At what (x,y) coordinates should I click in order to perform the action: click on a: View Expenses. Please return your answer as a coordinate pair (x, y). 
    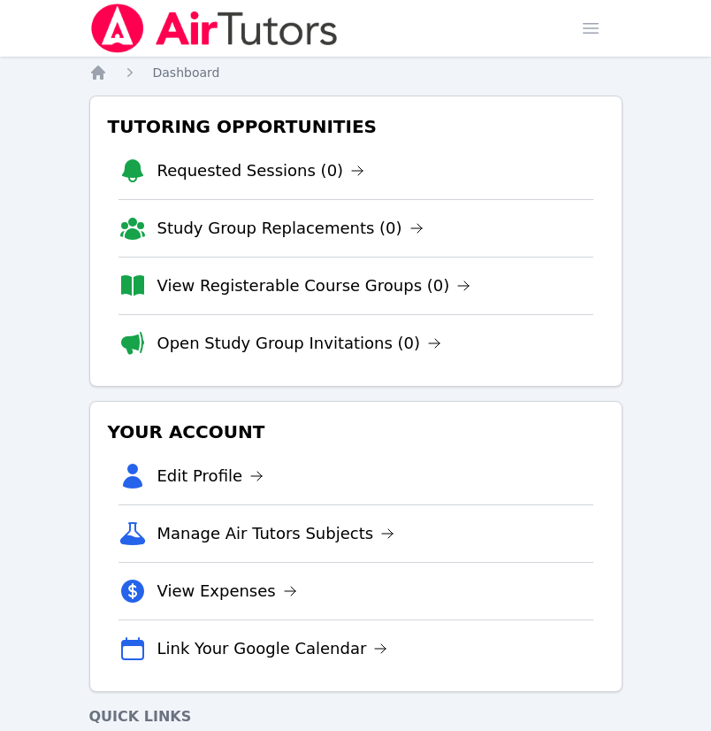
    Looking at the image, I should click on (227, 591).